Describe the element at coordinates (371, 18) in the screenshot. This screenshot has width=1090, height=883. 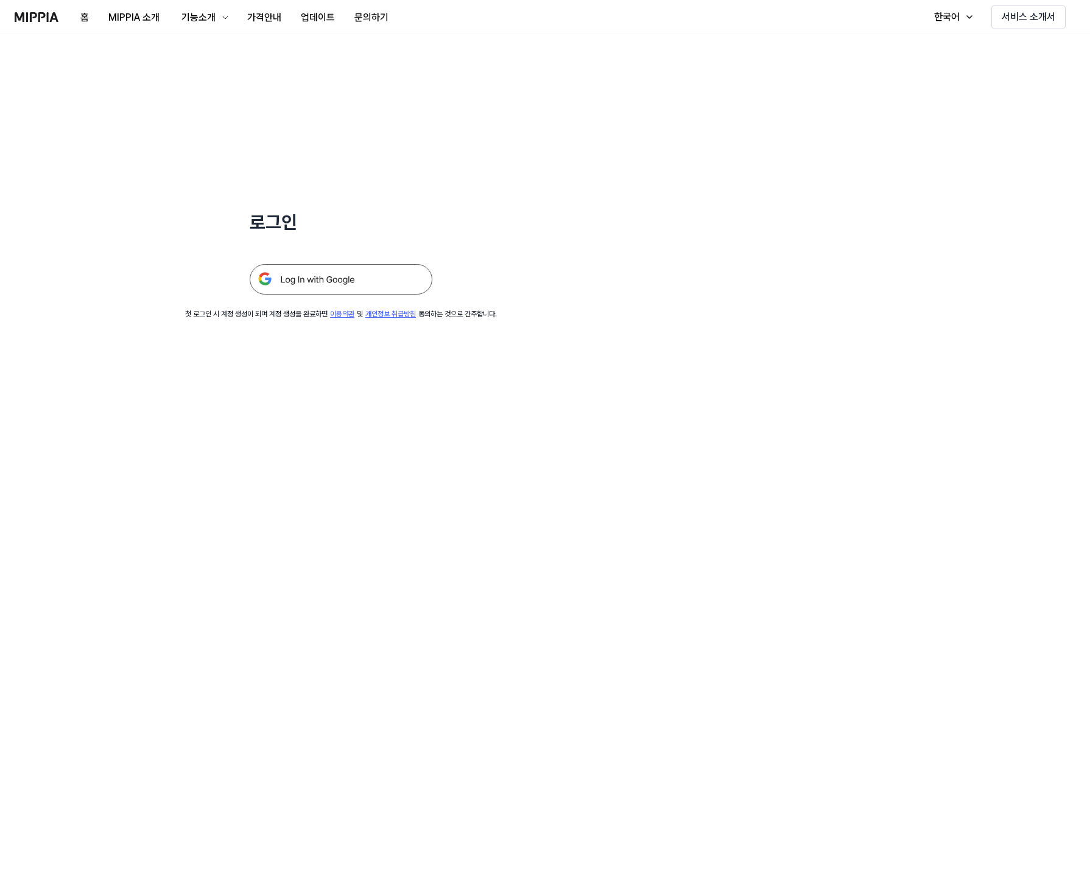
I see `button: 문의하기` at that location.